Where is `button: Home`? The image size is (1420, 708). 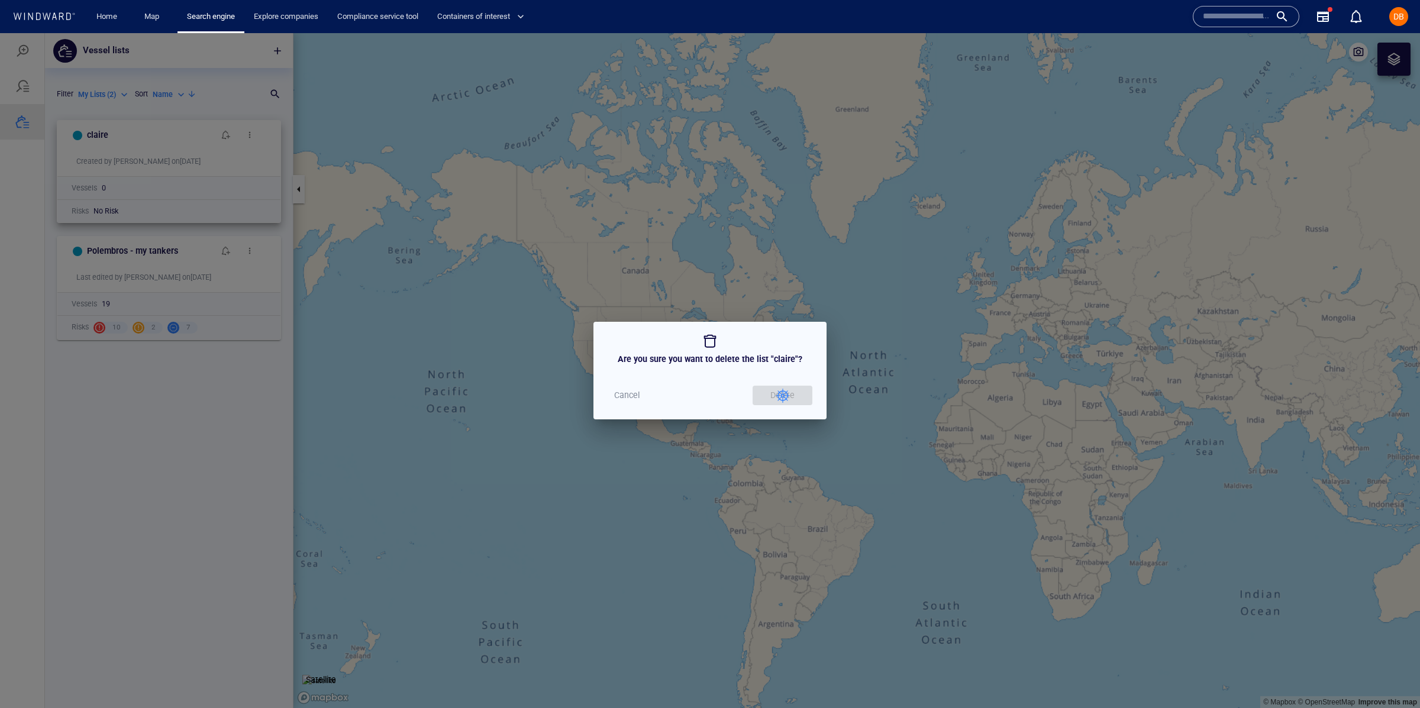
button: Home is located at coordinates (107, 17).